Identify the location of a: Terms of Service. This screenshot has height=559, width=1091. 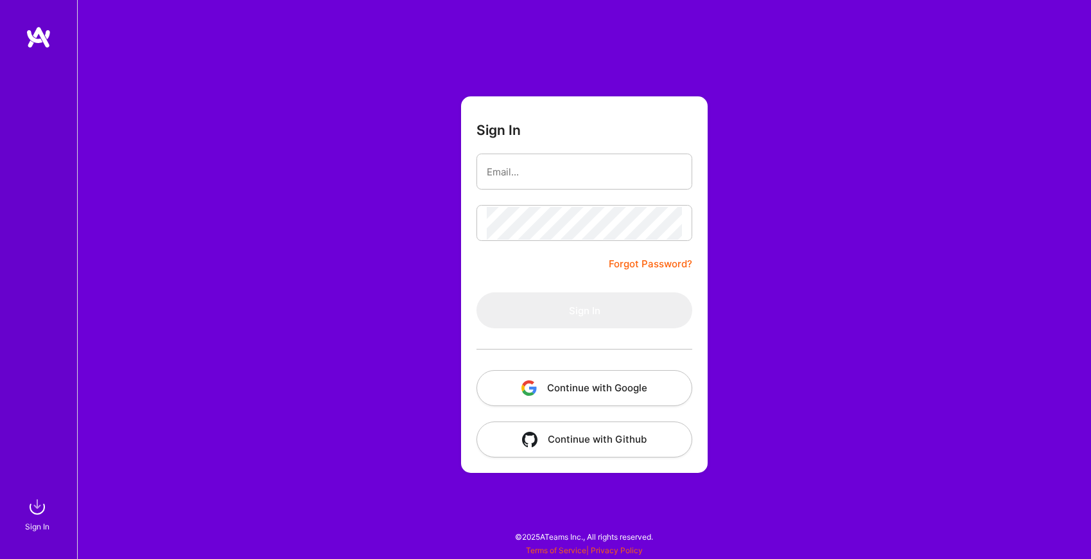
(556, 550).